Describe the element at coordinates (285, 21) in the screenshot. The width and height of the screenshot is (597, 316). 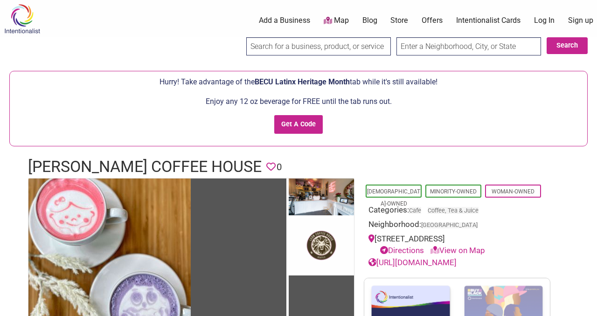
I see `a: Add a Business` at that location.